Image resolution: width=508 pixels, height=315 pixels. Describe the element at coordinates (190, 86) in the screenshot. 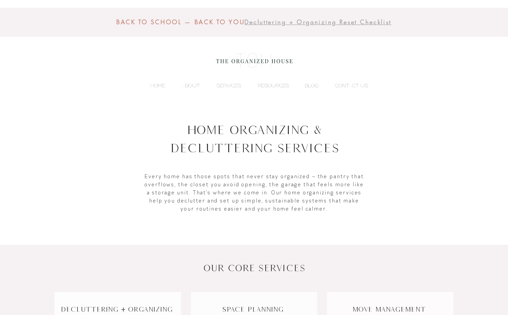

I see `p: ABOUT` at that location.